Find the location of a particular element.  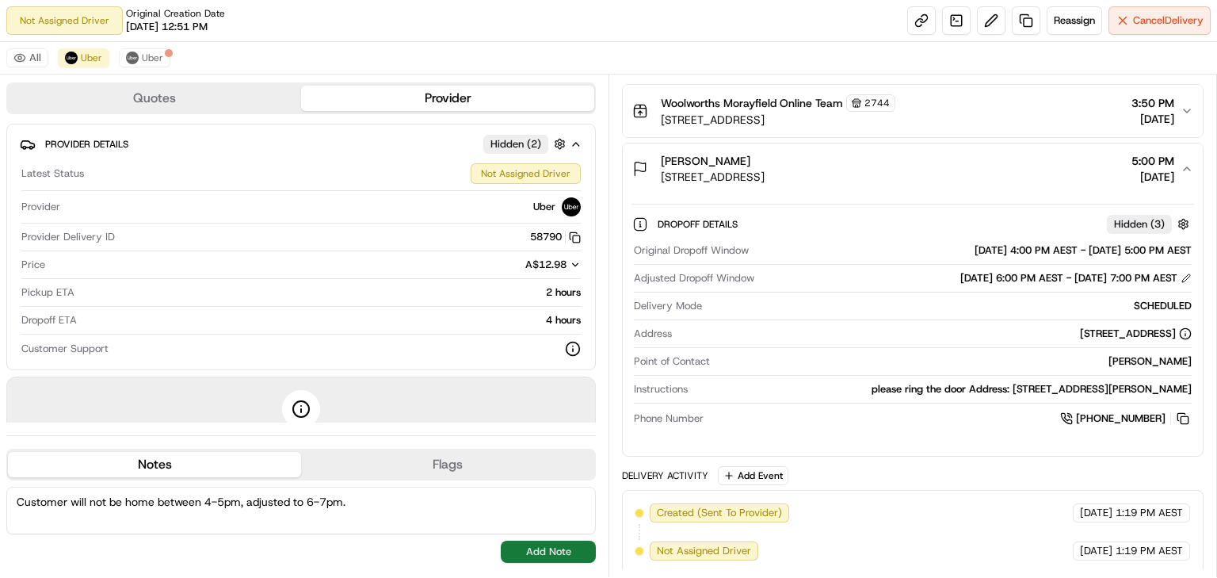

span: A$12.98 is located at coordinates (546, 264).